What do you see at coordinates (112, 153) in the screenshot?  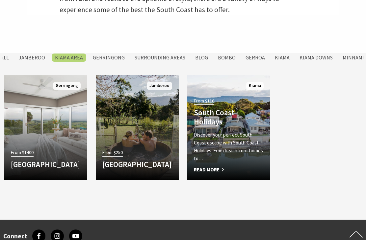 I see `span: From $250` at bounding box center [112, 153].